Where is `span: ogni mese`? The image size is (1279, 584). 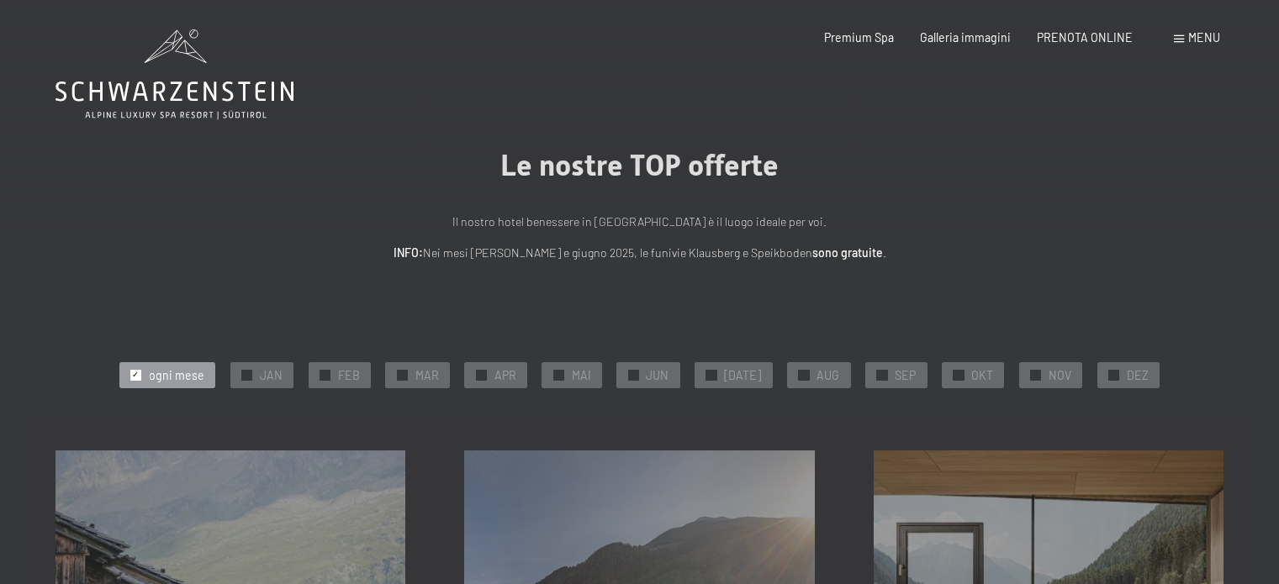 span: ogni mese is located at coordinates (177, 376).